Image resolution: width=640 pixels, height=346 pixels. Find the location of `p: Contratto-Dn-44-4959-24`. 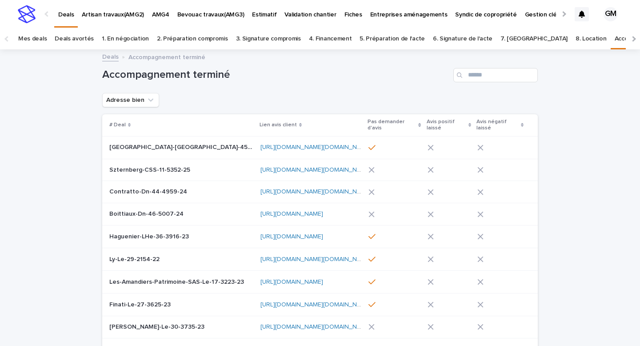

p: Contratto-Dn-44-4959-24 is located at coordinates (149, 191).